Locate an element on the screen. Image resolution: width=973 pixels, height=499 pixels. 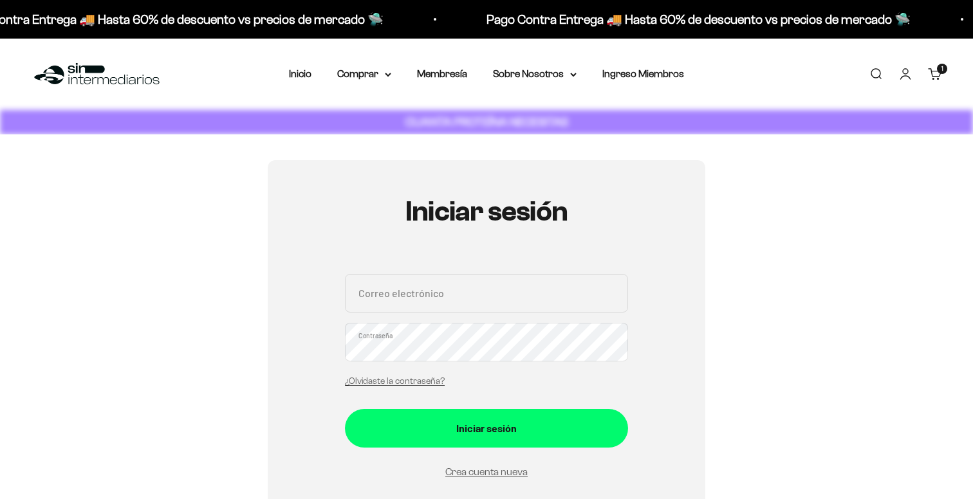
strong: CUANTA PROTEÍNA NECESITAS is located at coordinates (486, 122).